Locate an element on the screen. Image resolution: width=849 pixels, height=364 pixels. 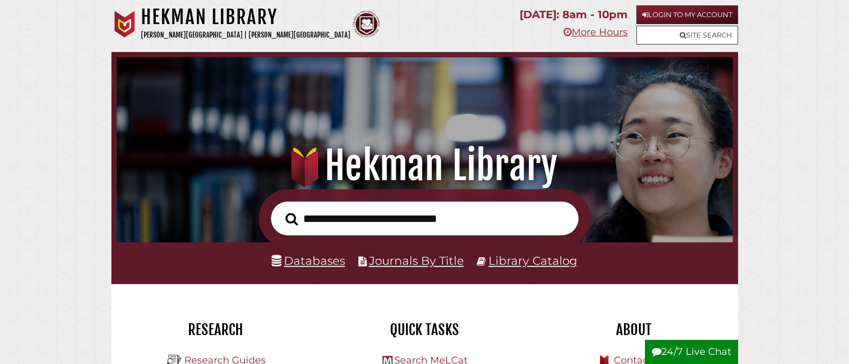
a: Journals By Title is located at coordinates (416, 260).